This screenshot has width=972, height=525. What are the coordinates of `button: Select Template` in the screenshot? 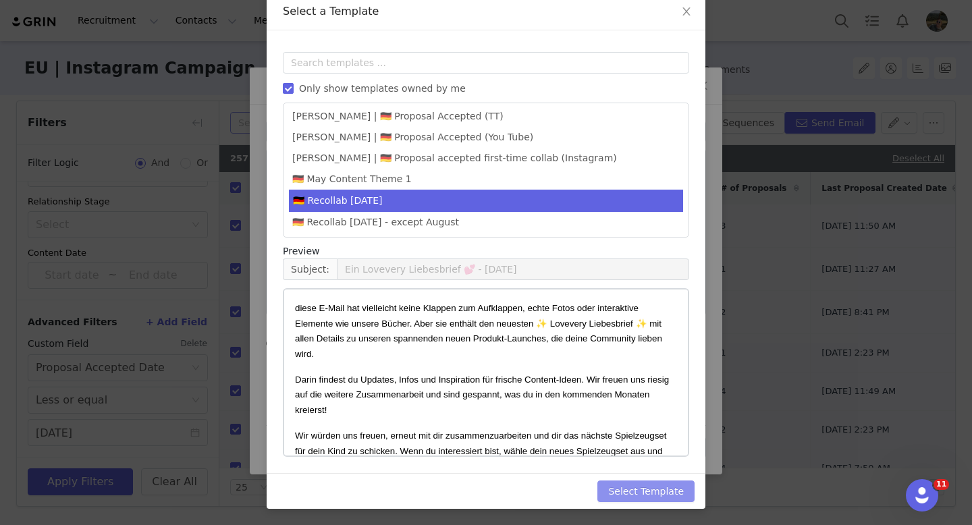 It's located at (646, 491).